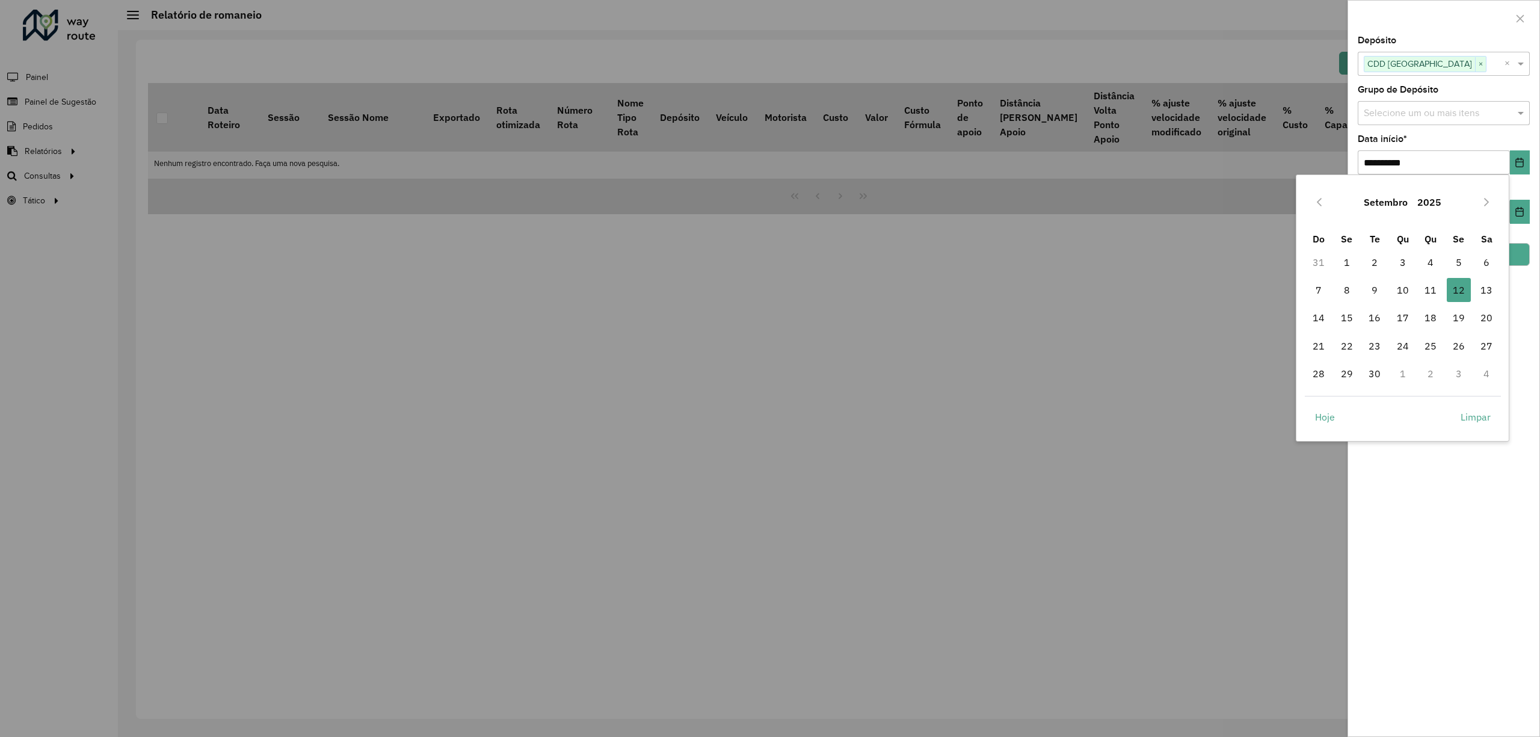  Describe the element at coordinates (1374, 373) in the screenshot. I see `td: 30` at that location.